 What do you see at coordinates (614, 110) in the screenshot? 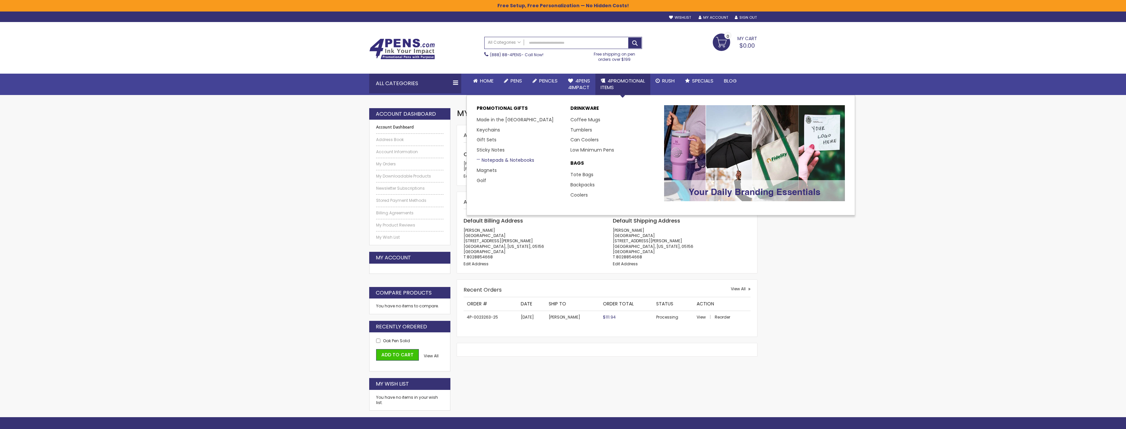
I see `a: DRINKWARE` at bounding box center [614, 110].